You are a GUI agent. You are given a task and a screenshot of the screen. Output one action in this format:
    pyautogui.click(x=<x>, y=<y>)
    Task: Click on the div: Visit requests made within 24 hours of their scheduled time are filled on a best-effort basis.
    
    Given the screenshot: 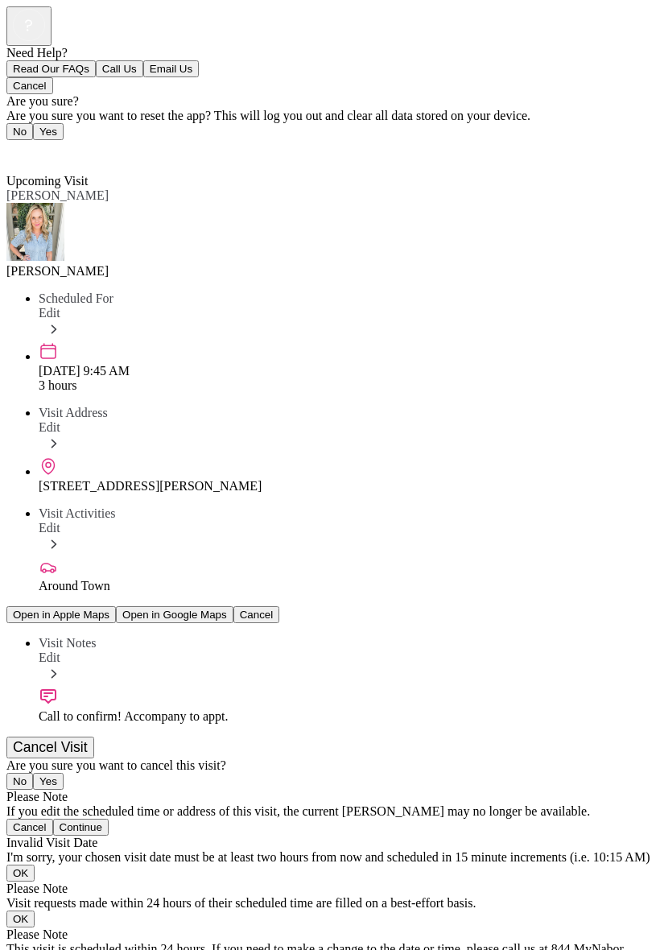 What is the action you would take?
    pyautogui.click(x=330, y=904)
    